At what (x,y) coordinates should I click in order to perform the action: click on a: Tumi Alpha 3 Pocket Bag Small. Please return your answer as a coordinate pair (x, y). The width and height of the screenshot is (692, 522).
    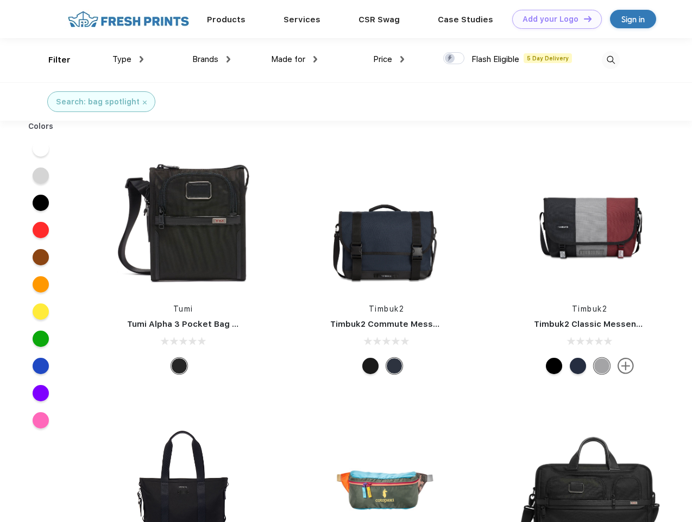
    Looking at the image, I should click on (191, 324).